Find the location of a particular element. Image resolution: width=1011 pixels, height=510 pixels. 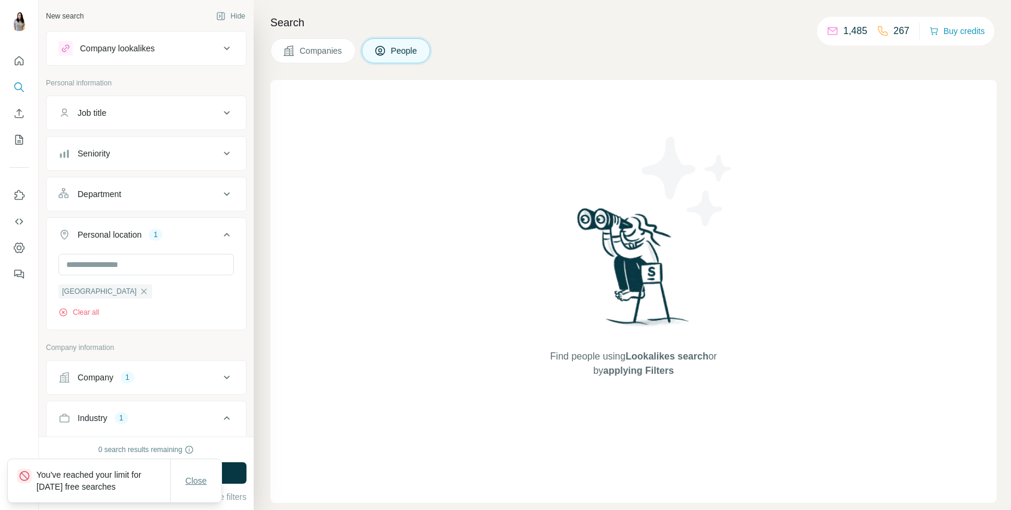

p: Company information is located at coordinates (146, 348).